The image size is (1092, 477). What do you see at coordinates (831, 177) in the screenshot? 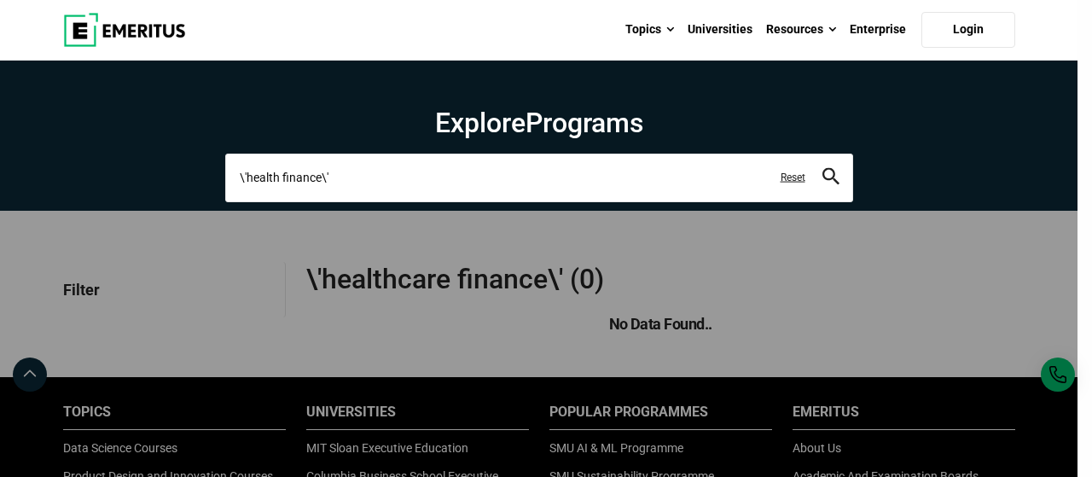
I see `button: search` at bounding box center [831, 177].